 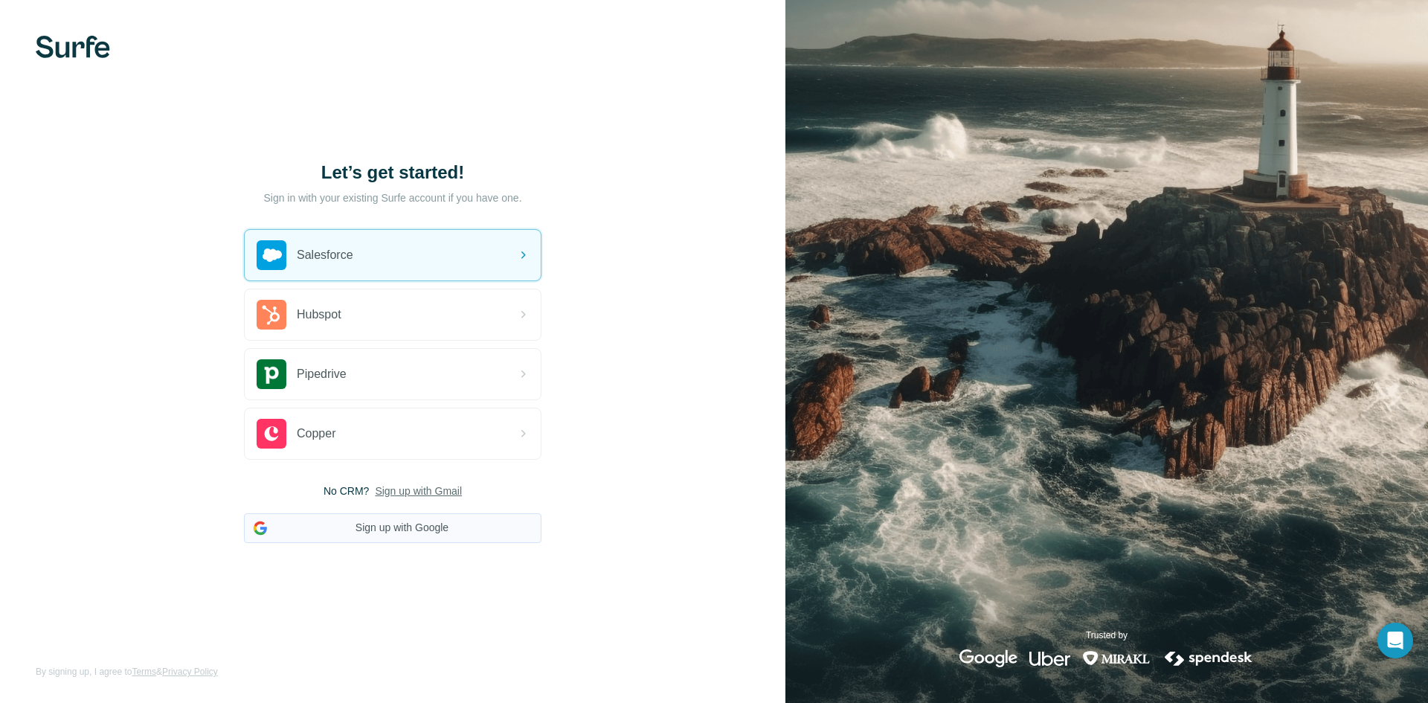 What do you see at coordinates (392, 198) in the screenshot?
I see `p: Sign in with your existing Surfe account if you have one.` at bounding box center [392, 198].